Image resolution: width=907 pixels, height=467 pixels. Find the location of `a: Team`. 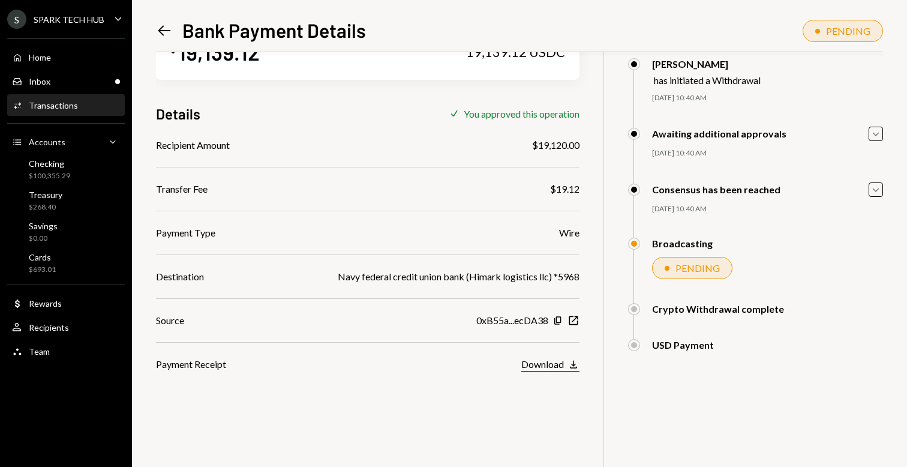

a: Team is located at coordinates (66, 351).